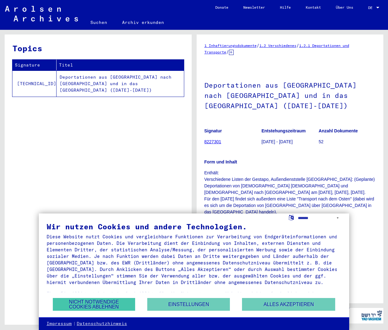 This screenshot has height=330, width=388. Describe the element at coordinates (371, 8) in the screenshot. I see `span: DE` at that location.